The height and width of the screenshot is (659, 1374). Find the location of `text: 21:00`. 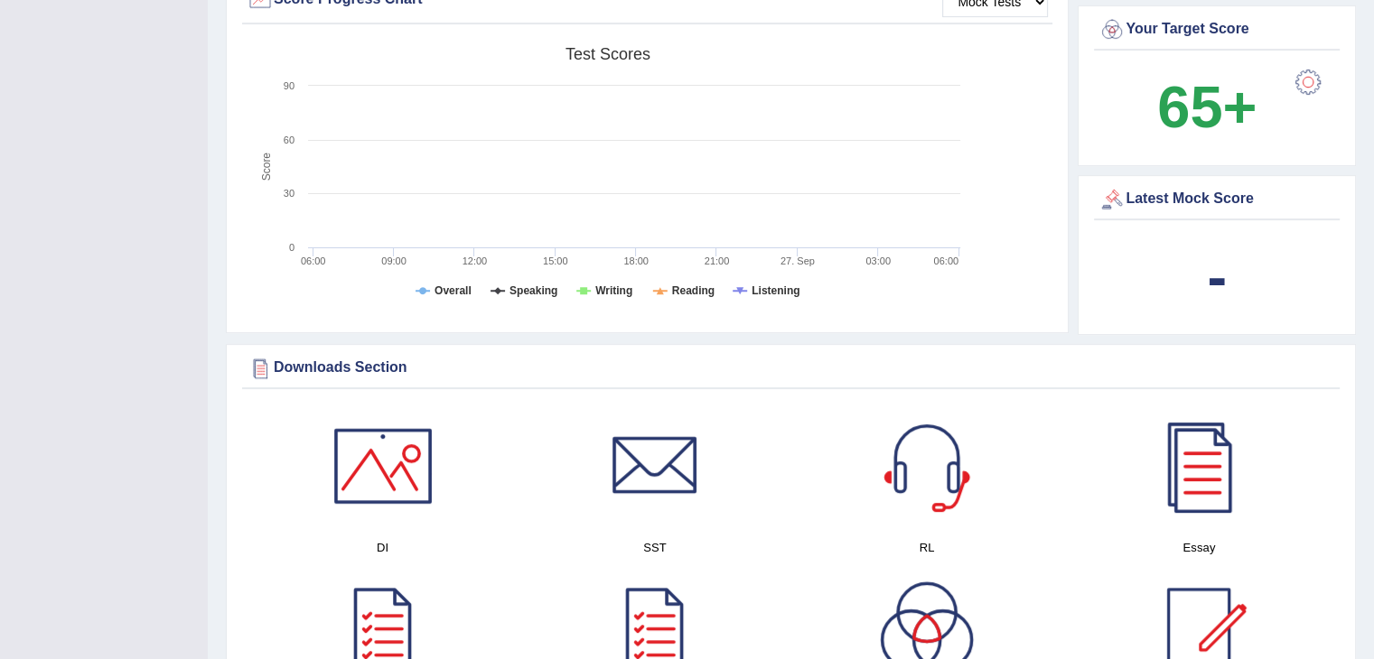

text: 21:00 is located at coordinates (717, 261).